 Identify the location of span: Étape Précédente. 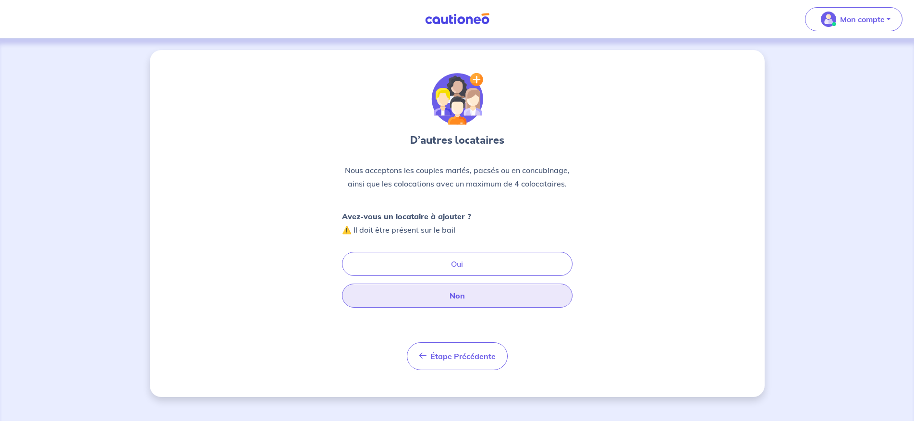
(463, 356).